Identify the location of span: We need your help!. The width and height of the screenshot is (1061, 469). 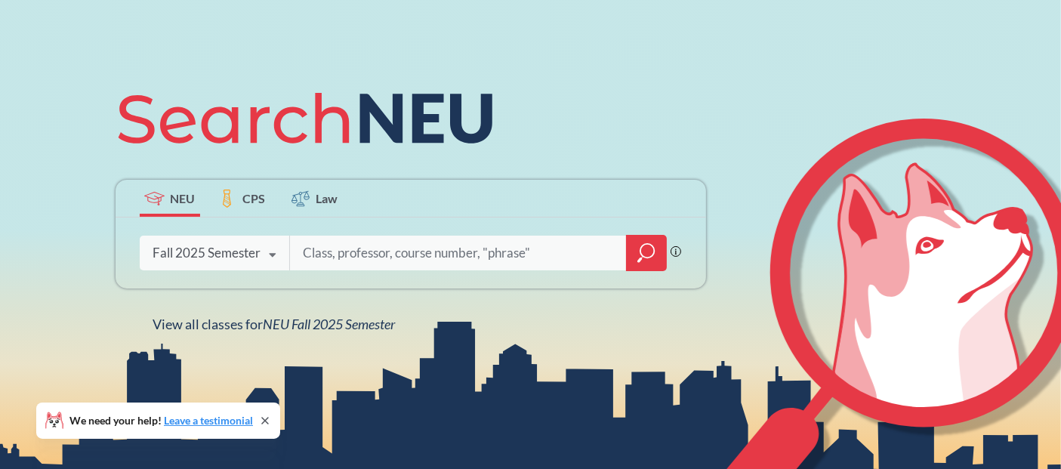
(161, 421).